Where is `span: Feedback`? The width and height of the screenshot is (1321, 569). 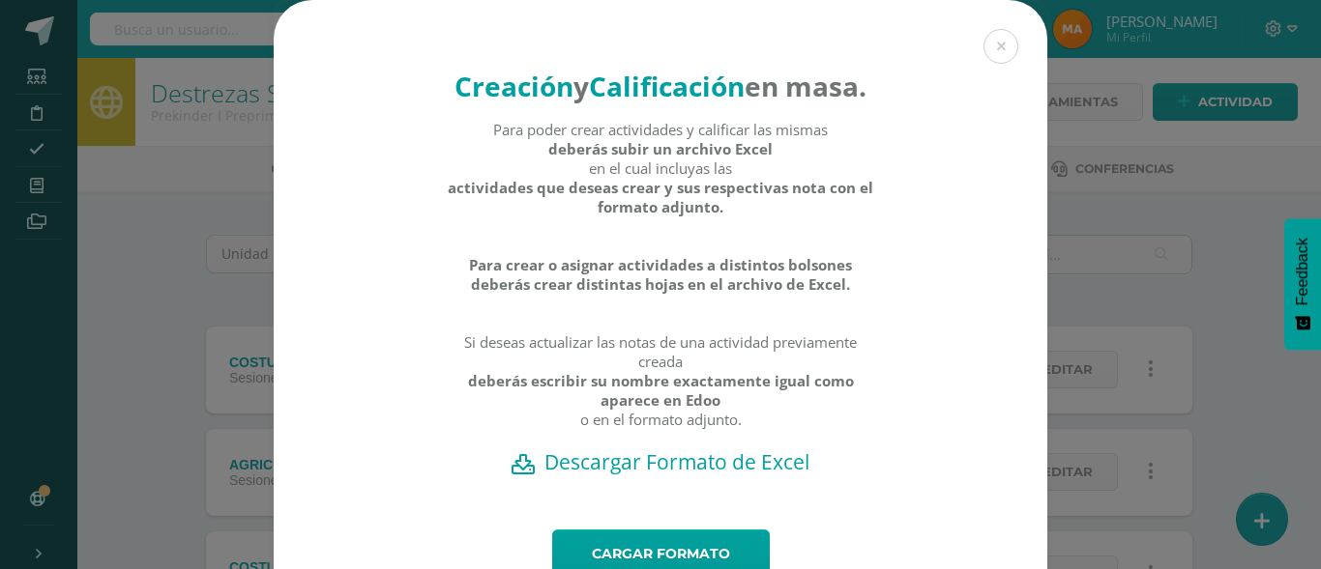
span: Feedback is located at coordinates (1302, 272).